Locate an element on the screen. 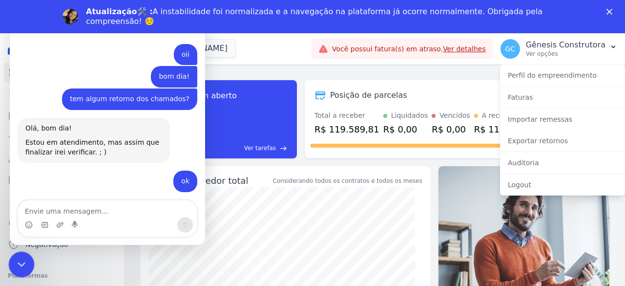 The image size is (625, 286). b: Atualização🛠️ : is located at coordinates (119, 11).